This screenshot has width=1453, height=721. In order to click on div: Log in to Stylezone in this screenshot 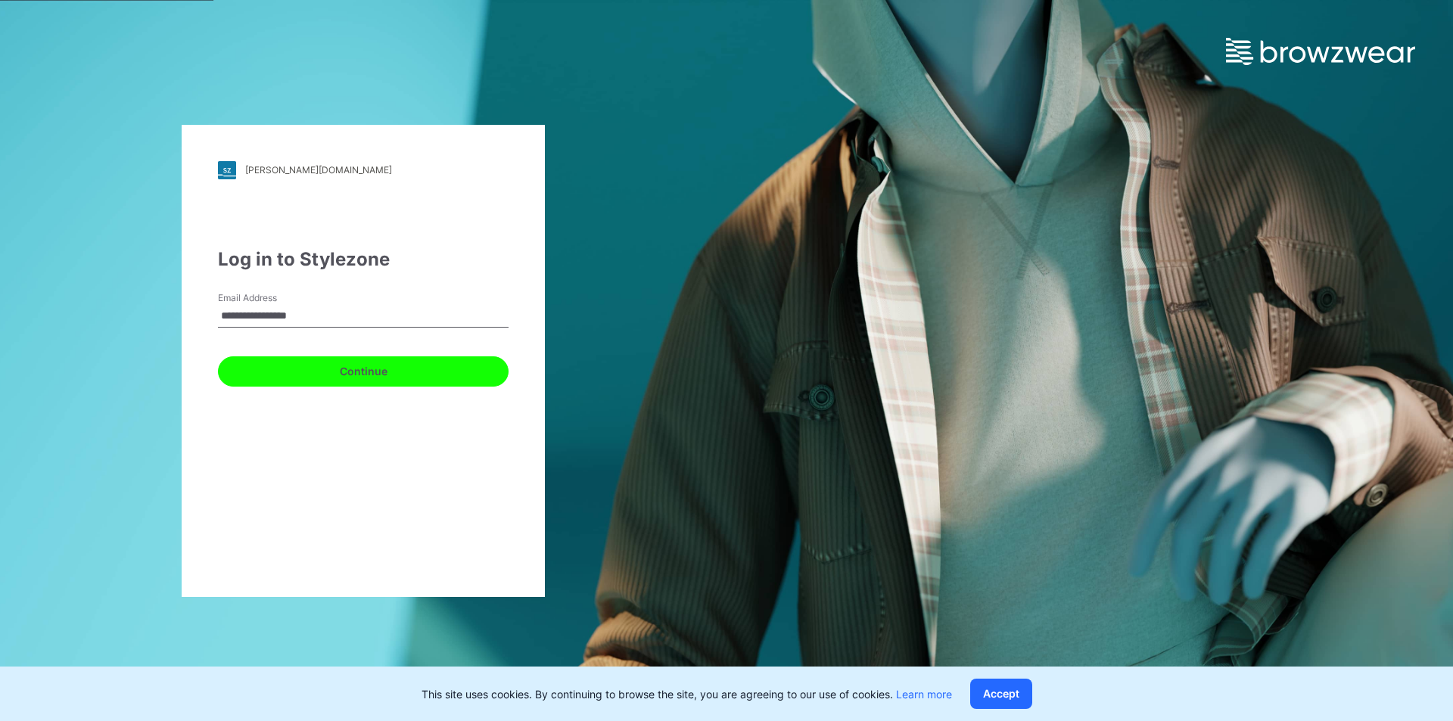, I will do `click(363, 260)`.